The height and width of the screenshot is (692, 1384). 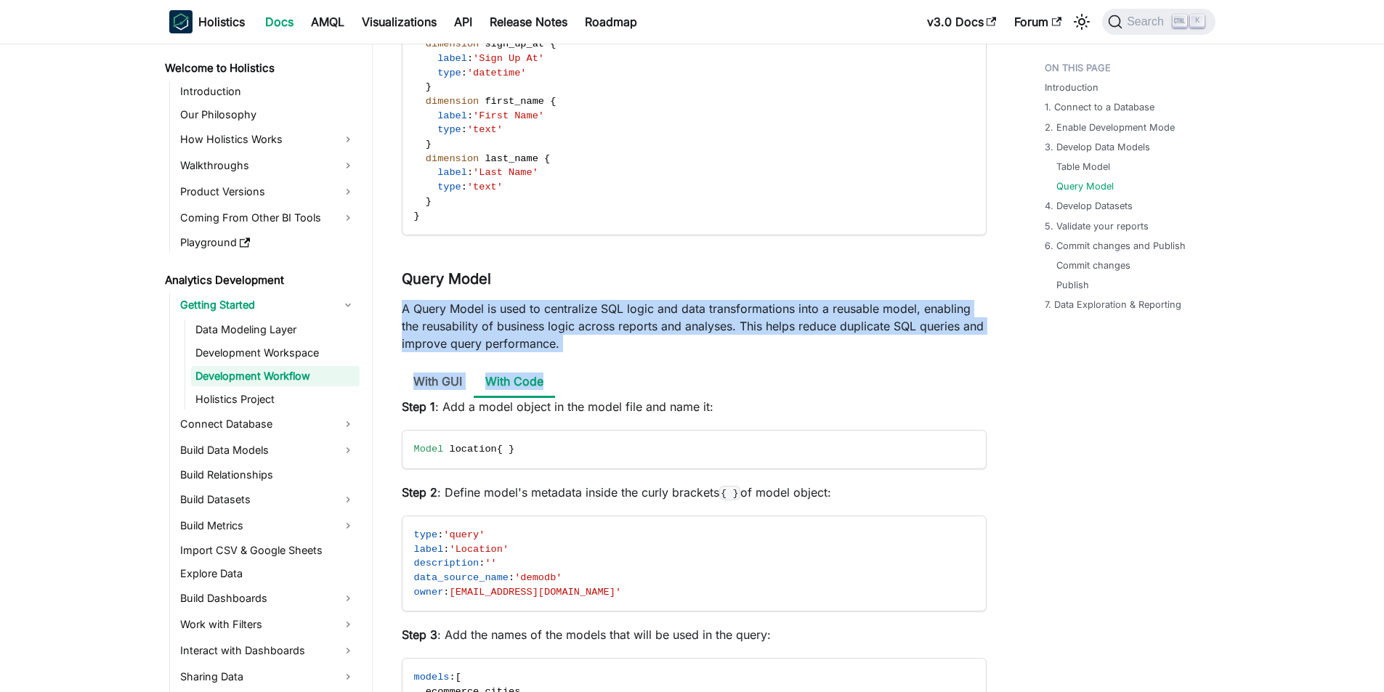 What do you see at coordinates (418, 407) in the screenshot?
I see `strong: Step 1` at bounding box center [418, 407].